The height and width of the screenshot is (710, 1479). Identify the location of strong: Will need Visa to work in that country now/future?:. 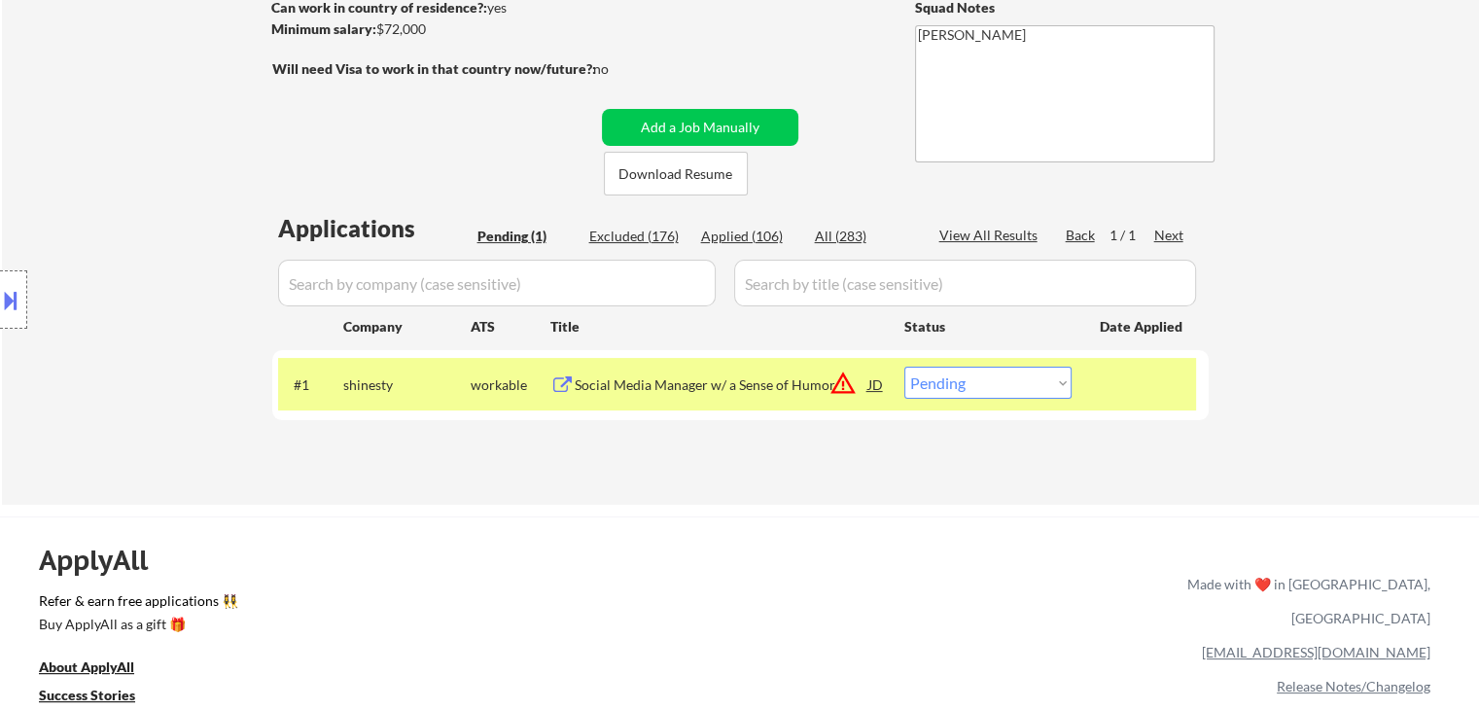
(434, 68).